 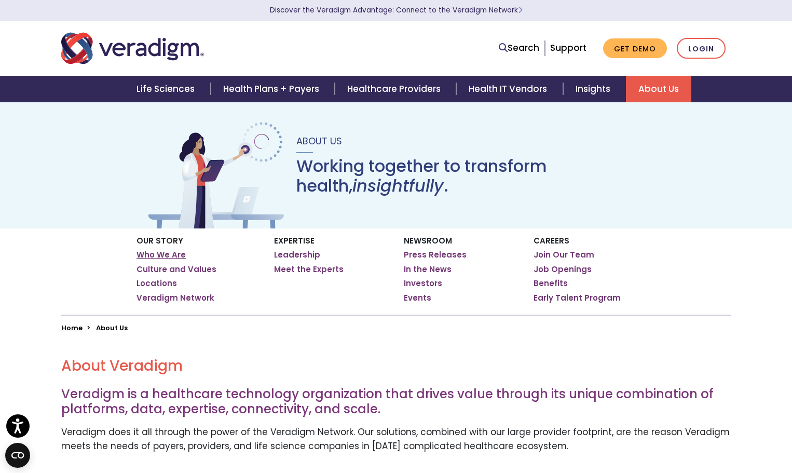 What do you see at coordinates (659, 89) in the screenshot?
I see `a: About Us` at bounding box center [659, 89].